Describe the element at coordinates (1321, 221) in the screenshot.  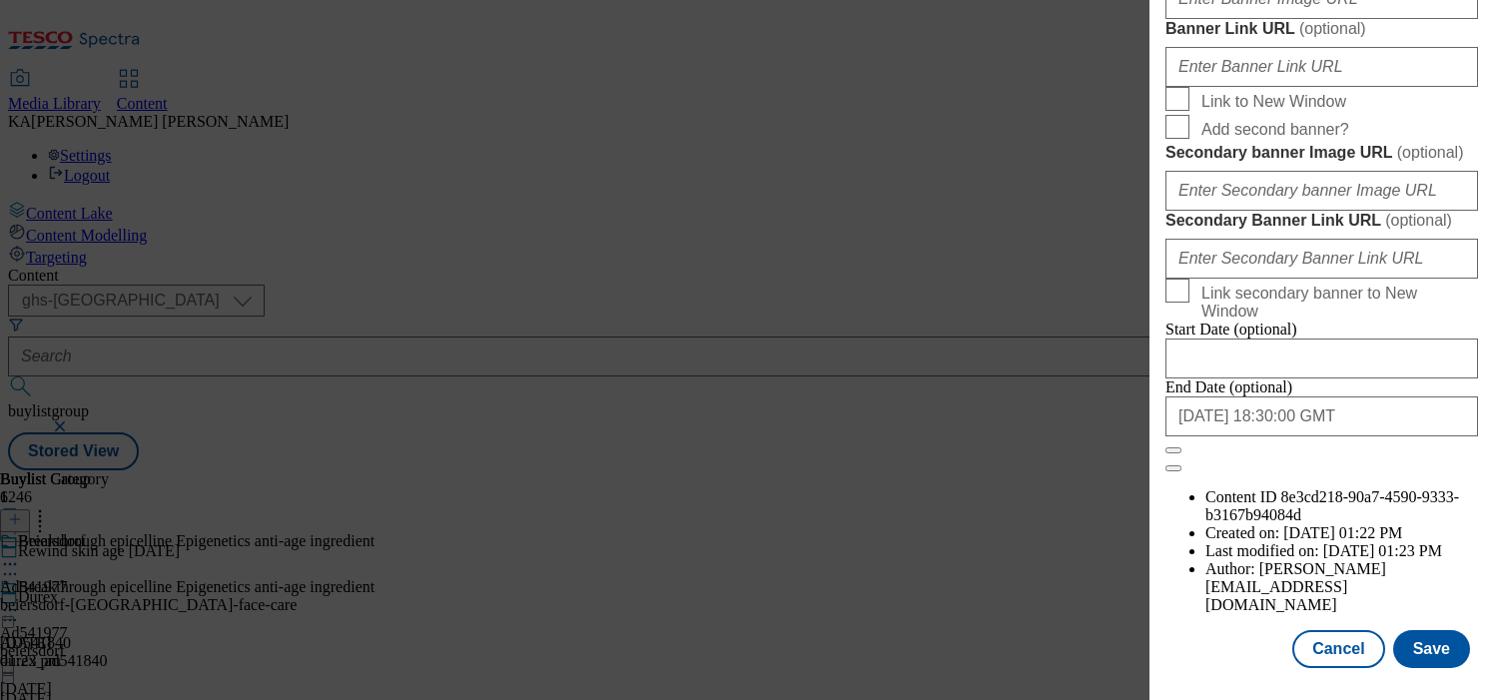
I see `label: Secondary Banner Link URL` at that location.